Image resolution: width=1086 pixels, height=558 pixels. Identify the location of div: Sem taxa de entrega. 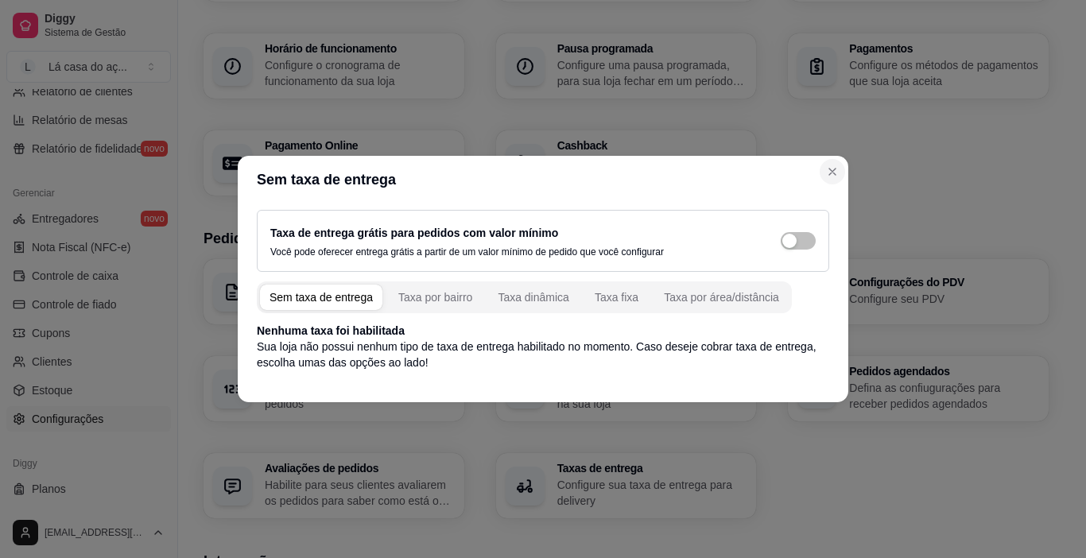
(321, 297).